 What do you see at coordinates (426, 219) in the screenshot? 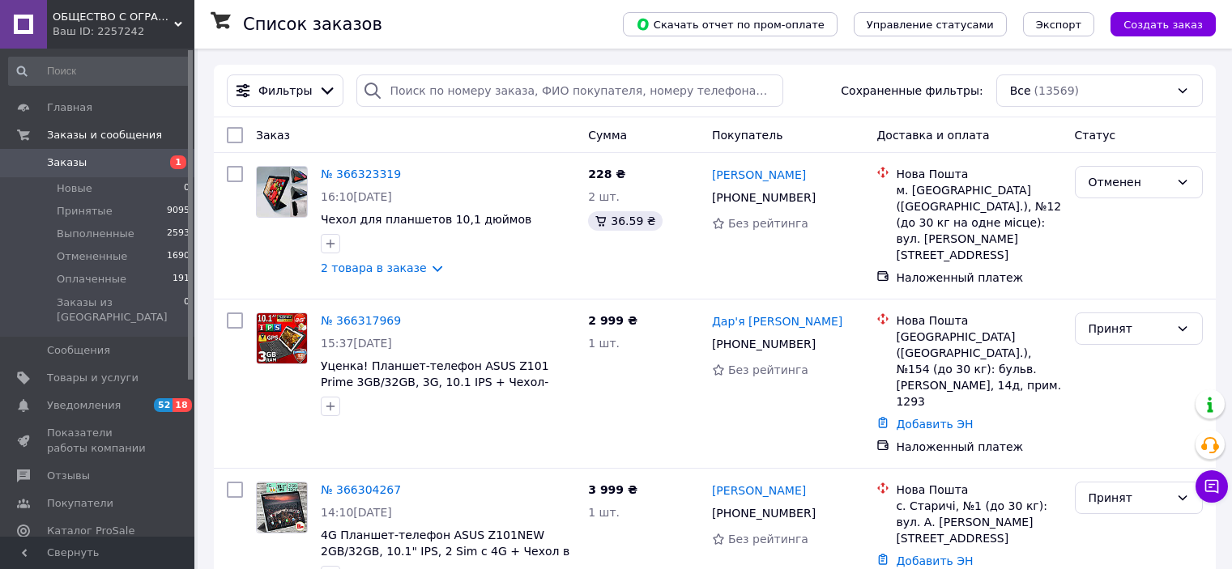
I see `span: Чехол для планшетов 10,1 дюймов` at bounding box center [426, 219].